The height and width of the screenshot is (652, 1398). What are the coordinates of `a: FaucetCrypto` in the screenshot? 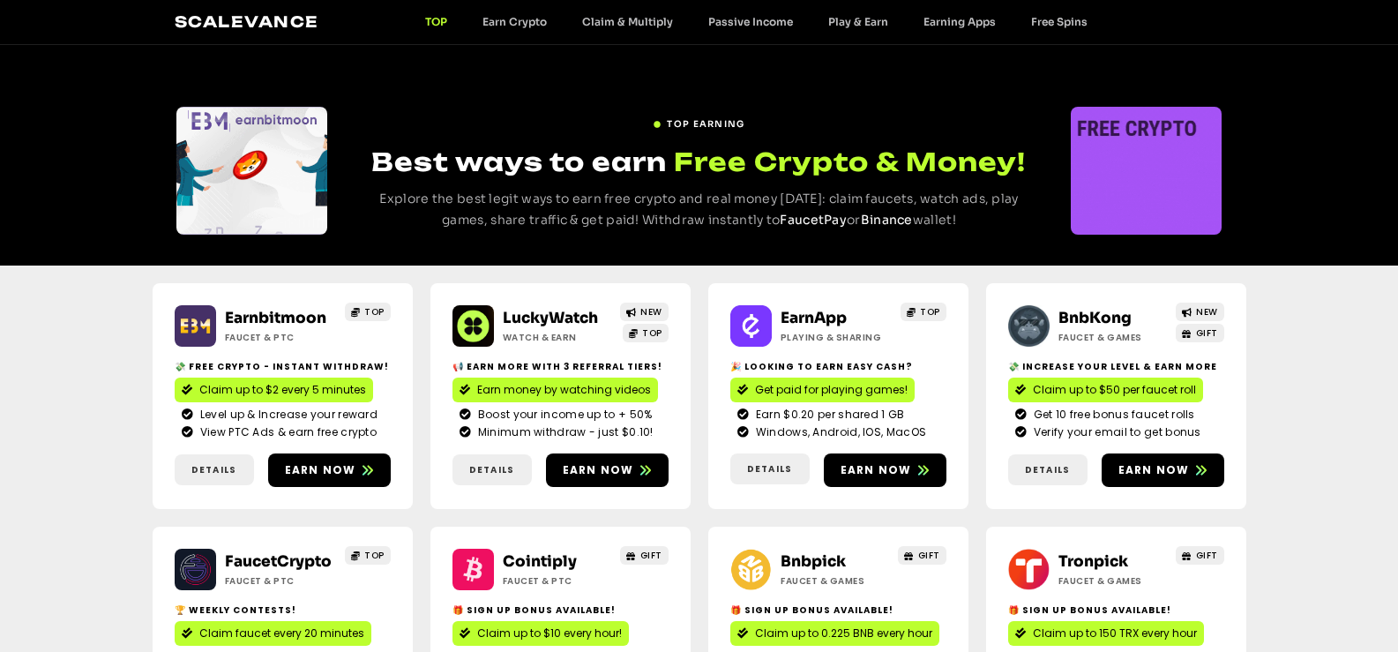 It's located at (278, 561).